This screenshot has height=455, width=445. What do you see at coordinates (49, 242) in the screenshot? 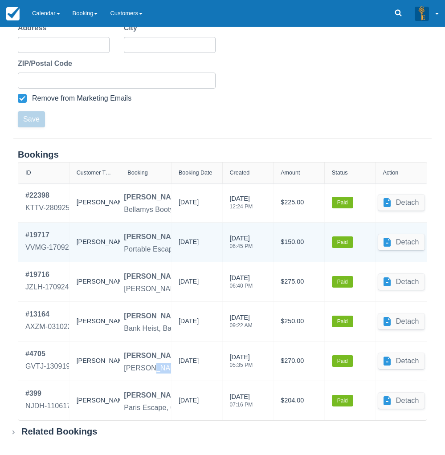
I see `a: #19717VVMG-170924` at bounding box center [49, 242].